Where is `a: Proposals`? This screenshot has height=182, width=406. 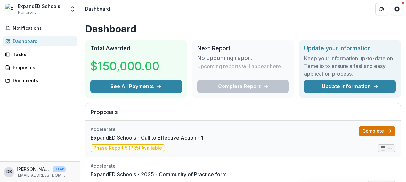
a: Proposals is located at coordinates (40, 67).